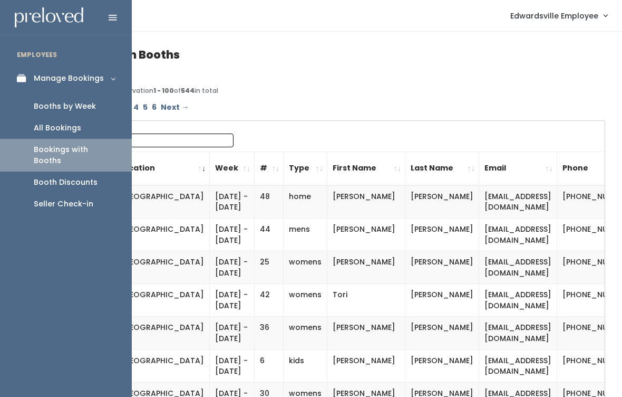 This screenshot has height=397, width=622. I want to click on td: mens, so click(305, 235).